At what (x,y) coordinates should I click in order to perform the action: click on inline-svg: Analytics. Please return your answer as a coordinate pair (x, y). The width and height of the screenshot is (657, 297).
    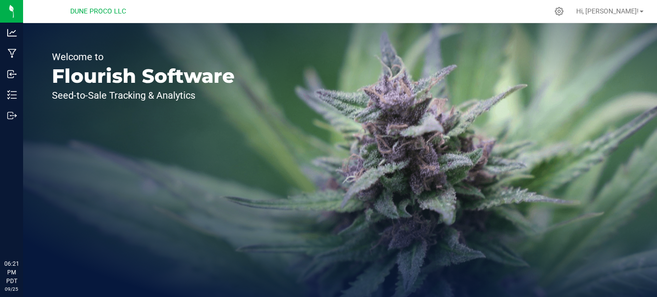
    Looking at the image, I should click on (12, 33).